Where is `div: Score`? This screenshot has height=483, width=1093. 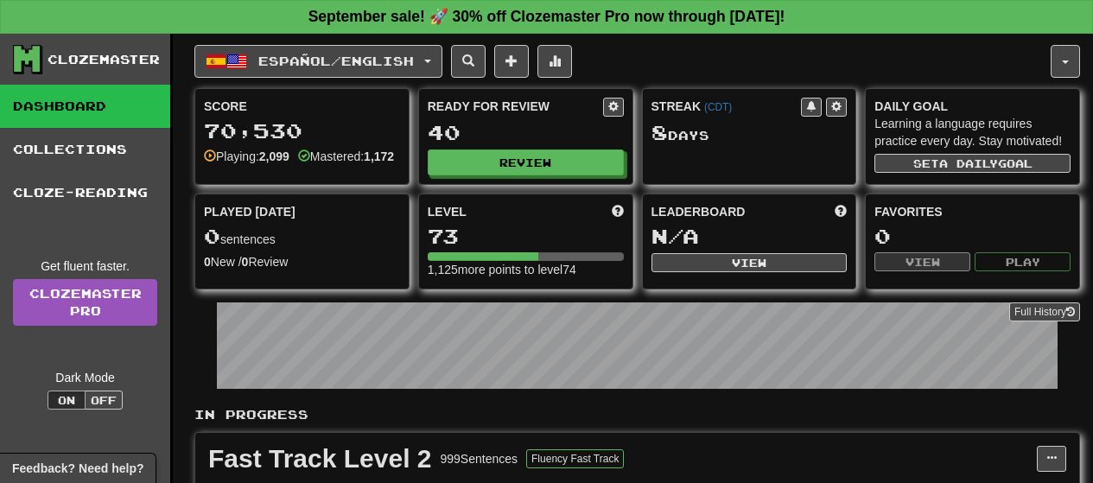 div: Score is located at coordinates (301, 106).